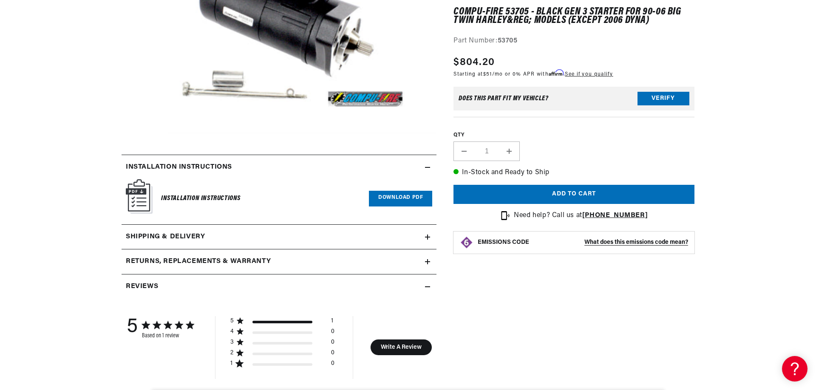 This screenshot has width=816, height=390. What do you see at coordinates (232, 343) in the screenshot?
I see `div: 3` at bounding box center [232, 343].